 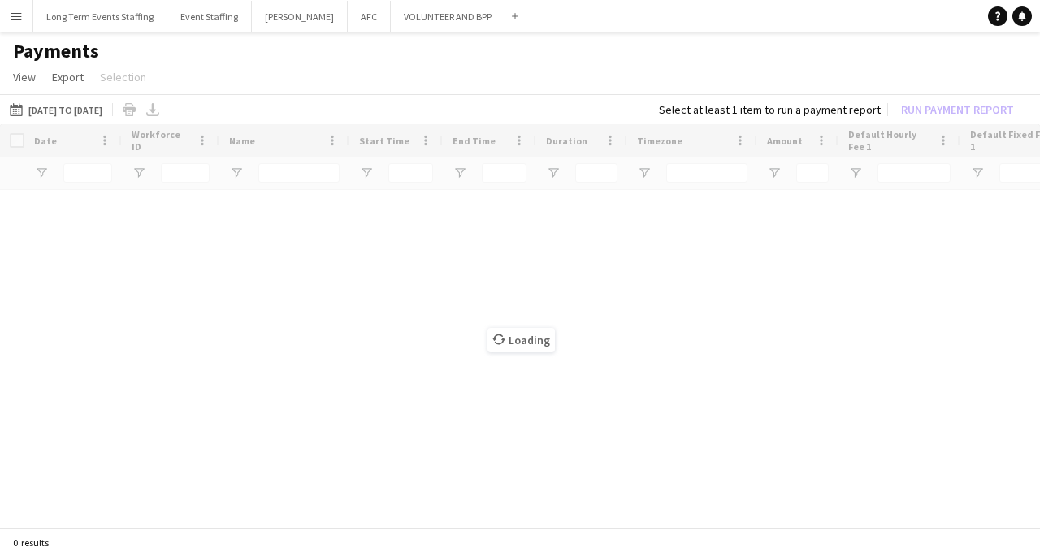 I want to click on button: Event Staffing, so click(x=210, y=16).